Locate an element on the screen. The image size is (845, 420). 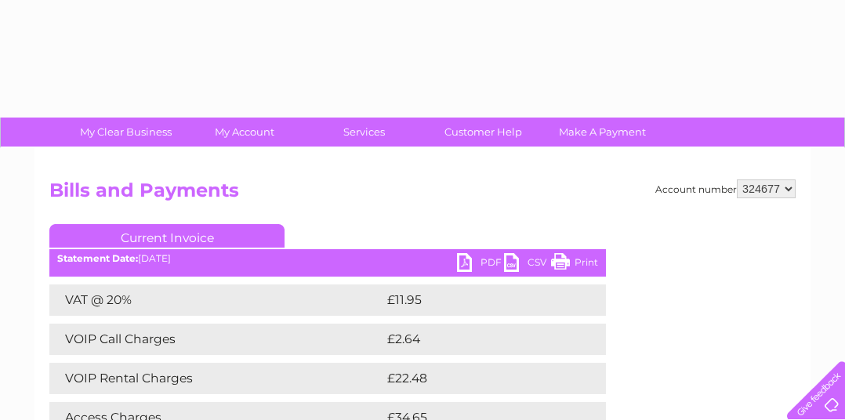
h2: Bills and Payments is located at coordinates (423, 194).